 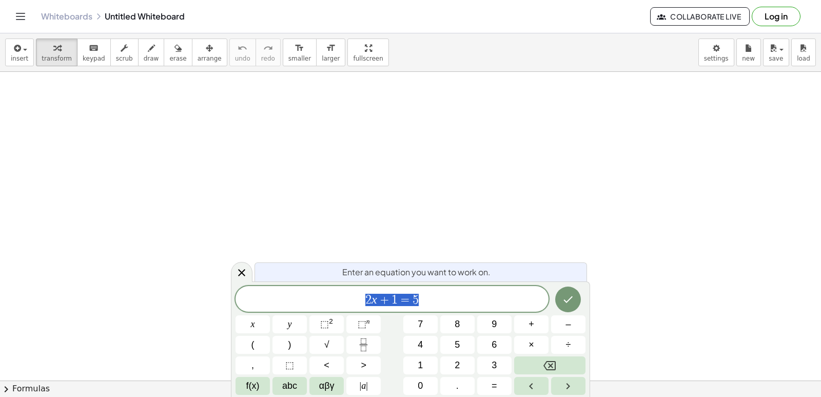 What do you see at coordinates (420, 365) in the screenshot?
I see `button: 1` at bounding box center [420, 365].